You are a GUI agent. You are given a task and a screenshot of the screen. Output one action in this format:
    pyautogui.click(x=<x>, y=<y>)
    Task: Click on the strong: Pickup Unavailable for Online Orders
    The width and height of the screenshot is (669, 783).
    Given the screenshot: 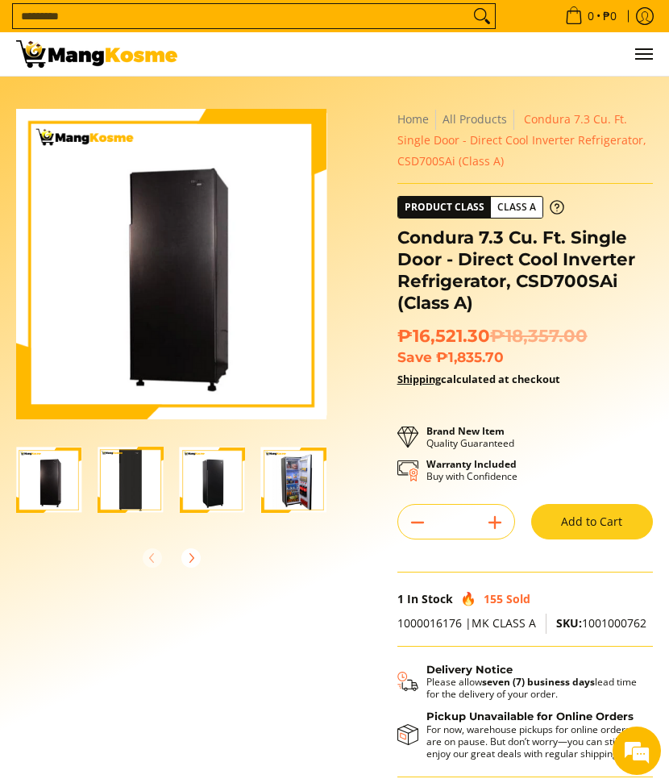 What is the action you would take?
    pyautogui.click(x=530, y=716)
    